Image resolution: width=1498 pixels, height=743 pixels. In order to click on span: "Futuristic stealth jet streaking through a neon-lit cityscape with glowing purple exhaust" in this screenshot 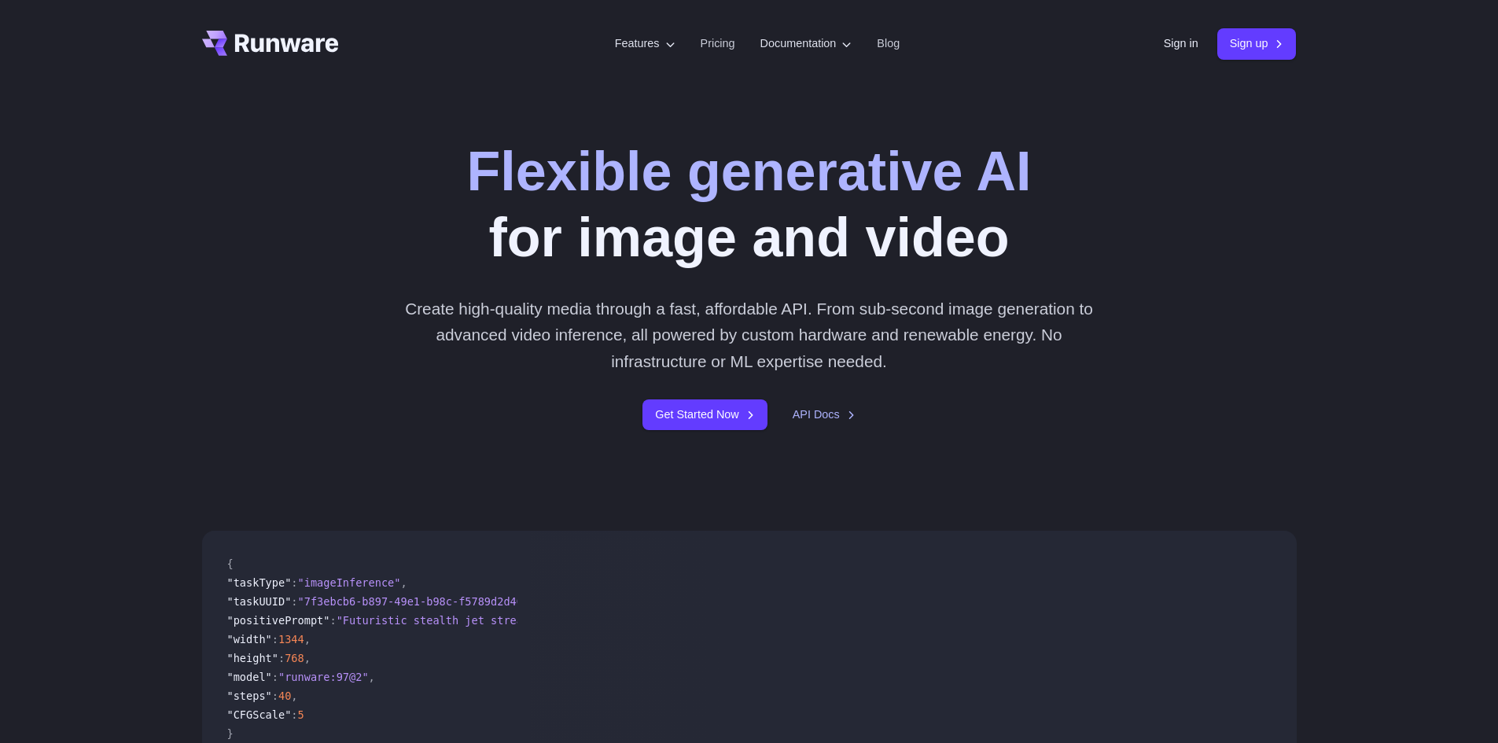, I will do `click(629, 620)`.